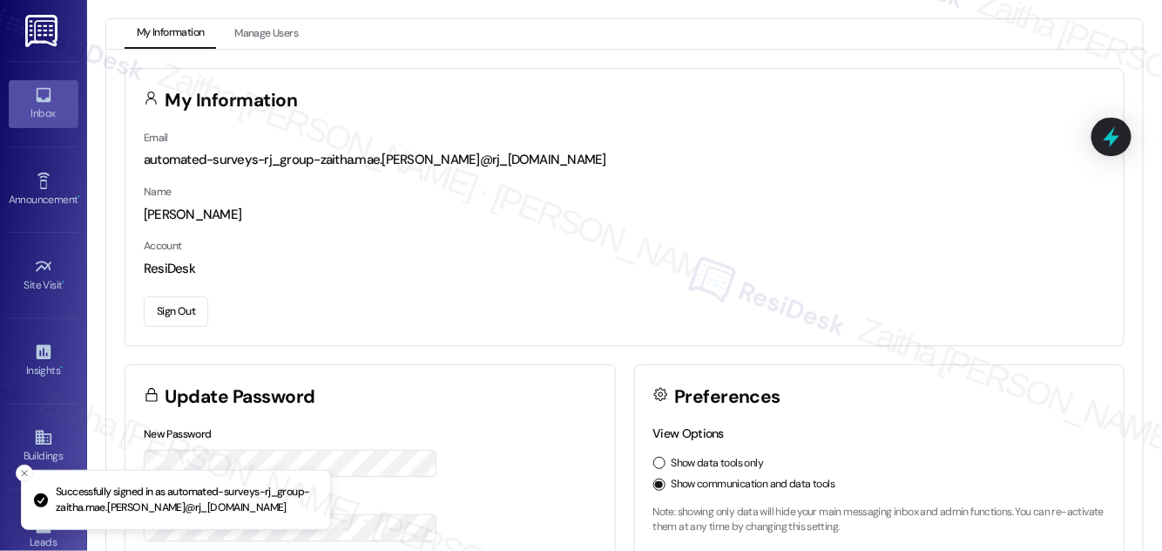 Image resolution: width=1162 pixels, height=551 pixels. Describe the element at coordinates (718, 464) in the screenshot. I see `label: Show data tools only` at that location.